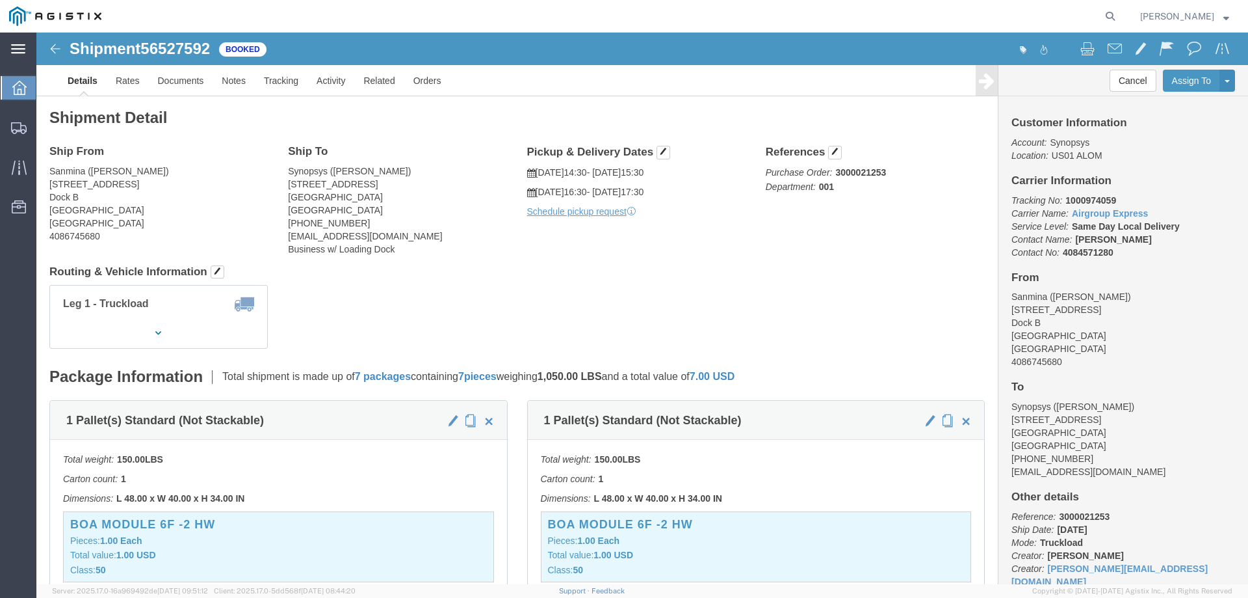 The width and height of the screenshot is (1248, 598). What do you see at coordinates (130, 590) in the screenshot?
I see `span: Server: 2025.17.0-16a969492de` at bounding box center [130, 590].